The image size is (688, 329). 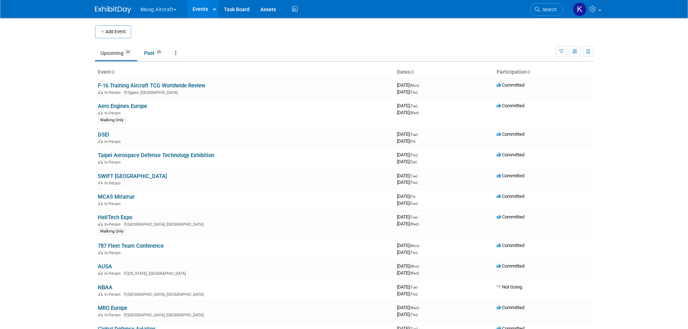 I want to click on span: (Sun), so click(x=413, y=203).